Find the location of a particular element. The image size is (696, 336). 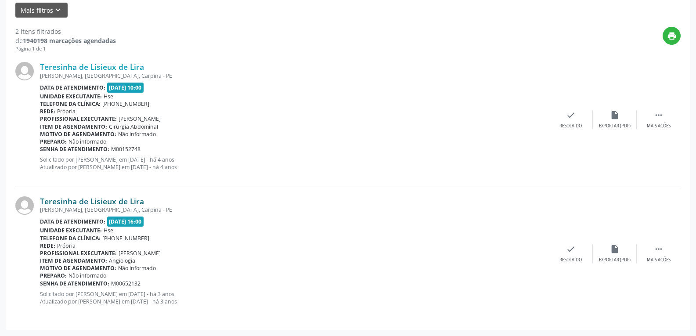

div: 2 itens filtrados is located at coordinates (65, 31).